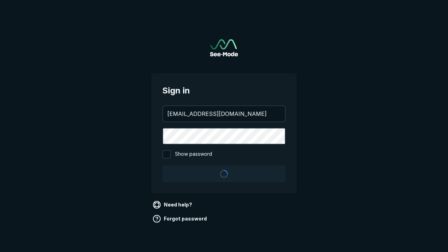 This screenshot has width=448, height=252. Describe the element at coordinates (194, 154) in the screenshot. I see `span: Show password` at that location.